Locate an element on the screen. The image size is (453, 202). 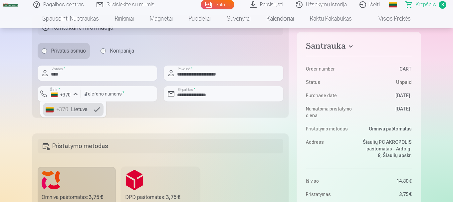
a: Puodeliai is located at coordinates (200, 19).